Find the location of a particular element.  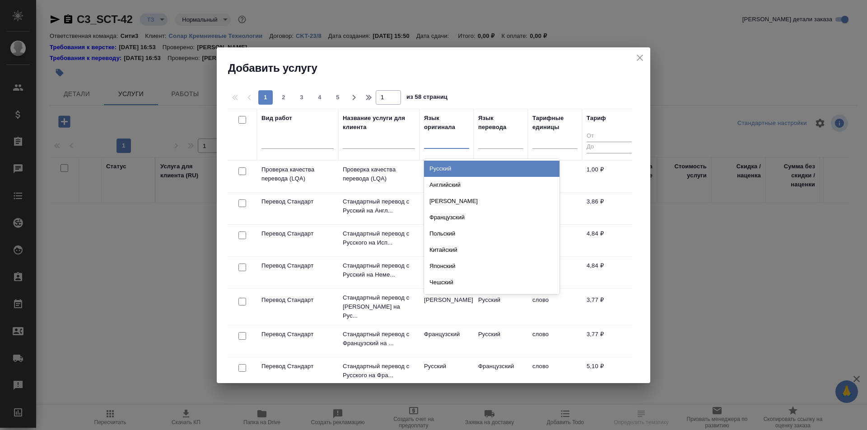

p: Стандартный перевод с Русского на Исп... is located at coordinates (379, 238).